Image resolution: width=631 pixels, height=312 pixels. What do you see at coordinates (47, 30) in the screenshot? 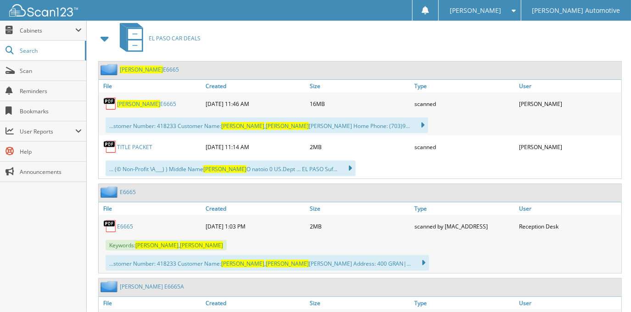
I see `span: Cabinets` at bounding box center [47, 30].